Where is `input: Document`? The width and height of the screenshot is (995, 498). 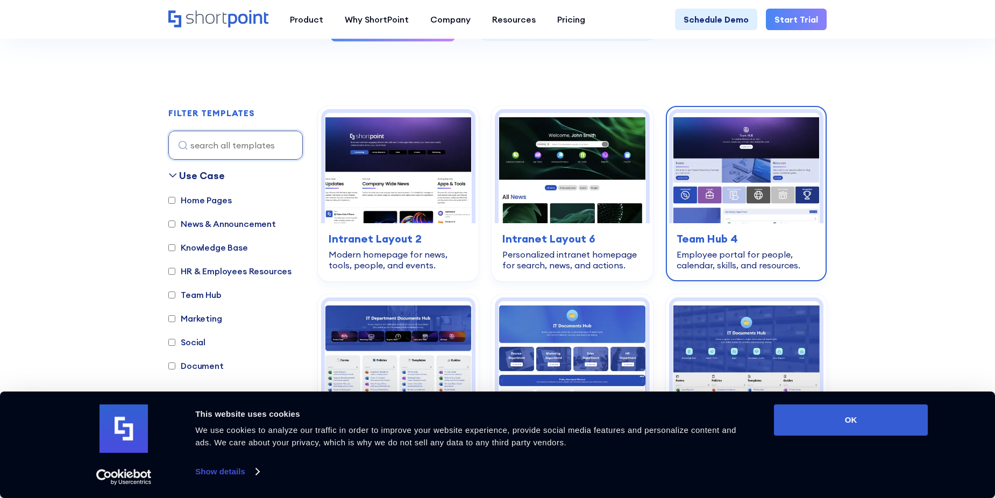
input: Document is located at coordinates (172, 366).